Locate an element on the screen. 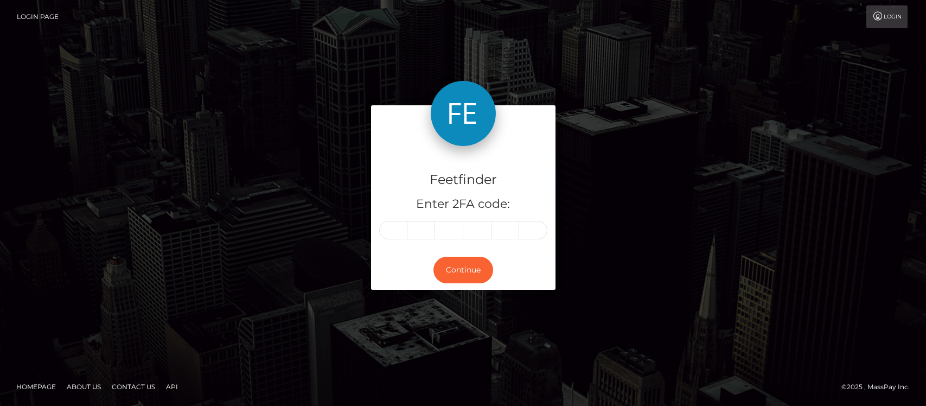 The width and height of the screenshot is (926, 406). a: API is located at coordinates (172, 386).